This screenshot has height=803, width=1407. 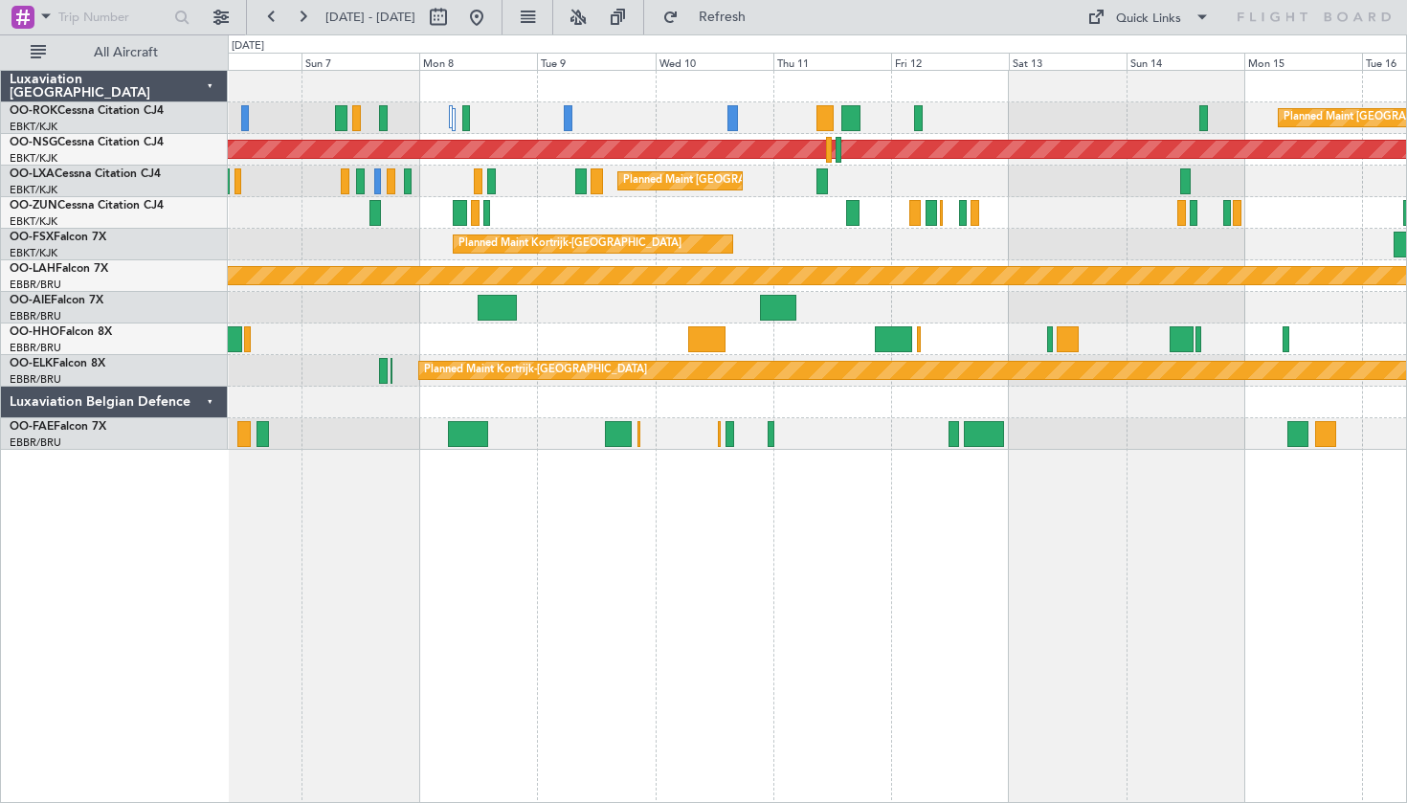 I want to click on span: OO-ELK, so click(x=31, y=364).